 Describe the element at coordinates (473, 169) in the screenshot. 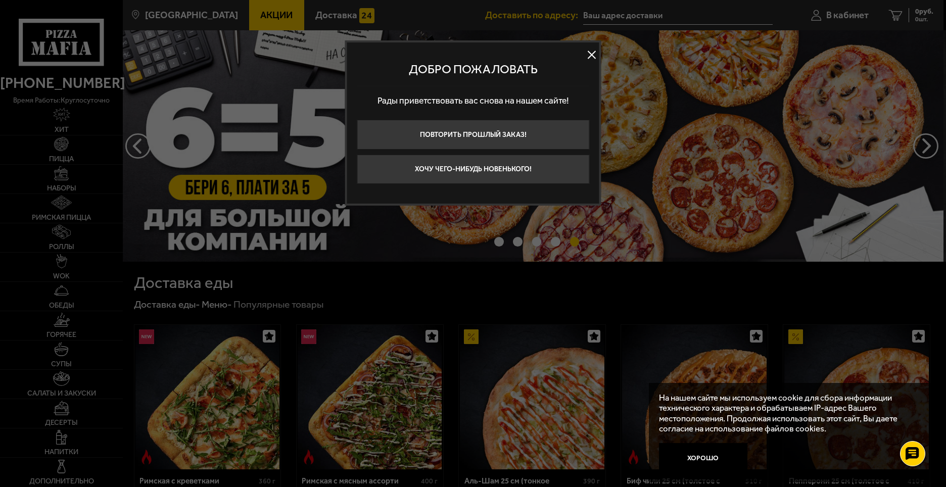

I see `button: Хочу чего-нибудь новенького!` at that location.